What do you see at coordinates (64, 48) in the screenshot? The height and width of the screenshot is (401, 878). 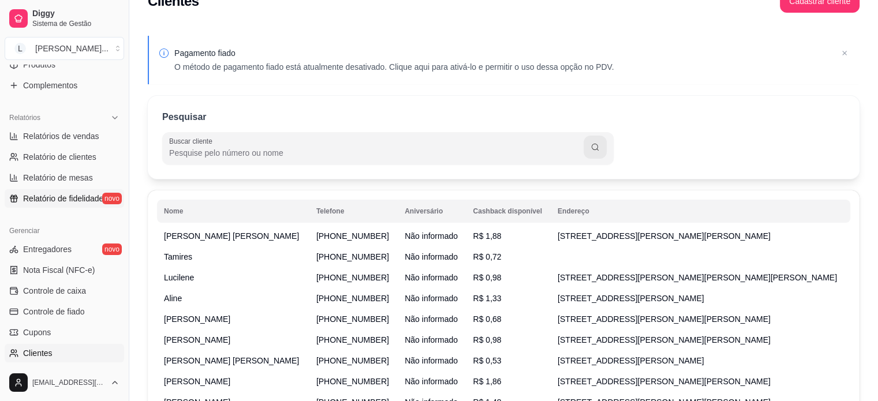 I see `button: Select a team` at bounding box center [64, 48].